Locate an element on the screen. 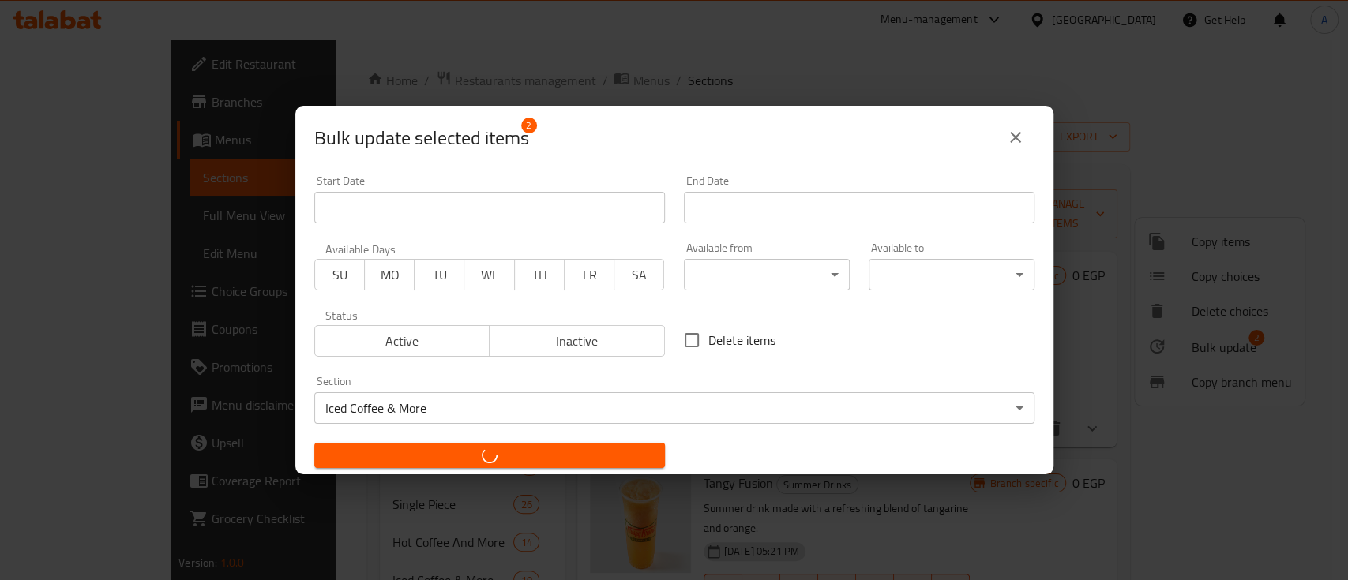 This screenshot has height=580, width=1348. div: Iced Coffee & More is located at coordinates (674, 408).